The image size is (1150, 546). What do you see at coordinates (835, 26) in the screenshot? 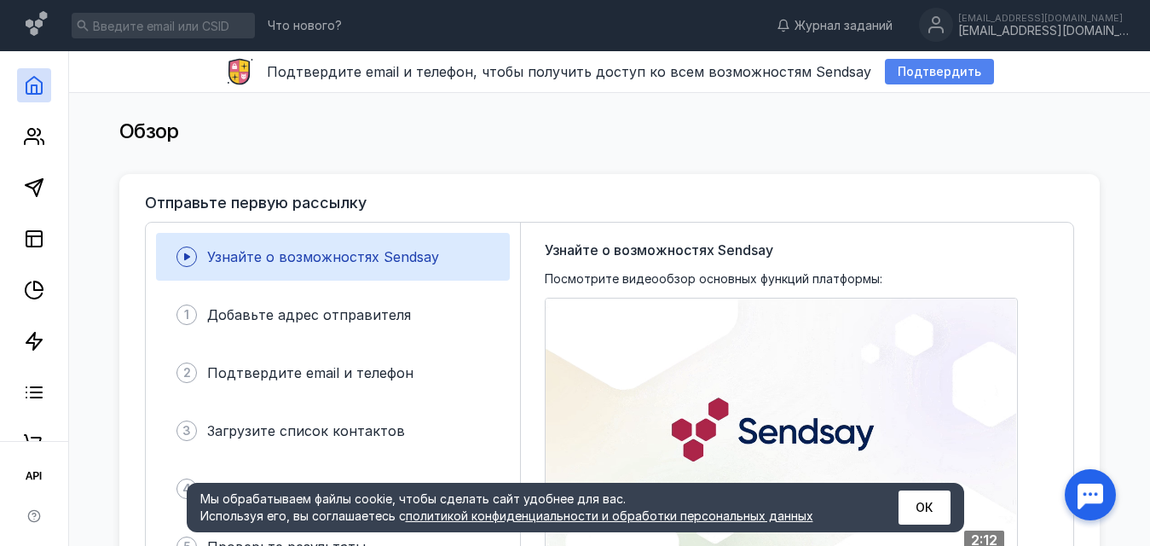
I see `a: Журнал заданий` at bounding box center [835, 26].